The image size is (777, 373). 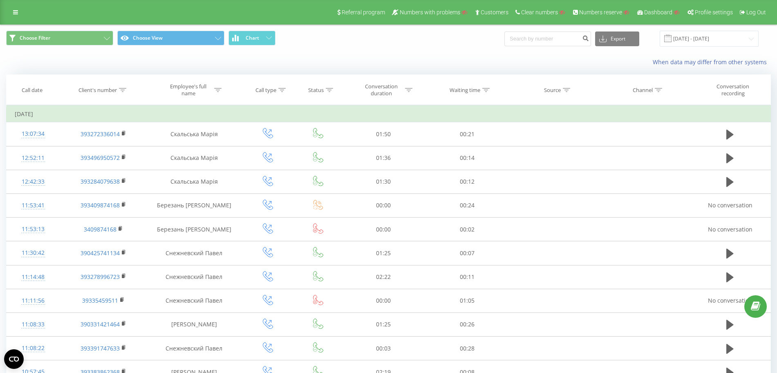 I want to click on td: 00:03, so click(x=383, y=348).